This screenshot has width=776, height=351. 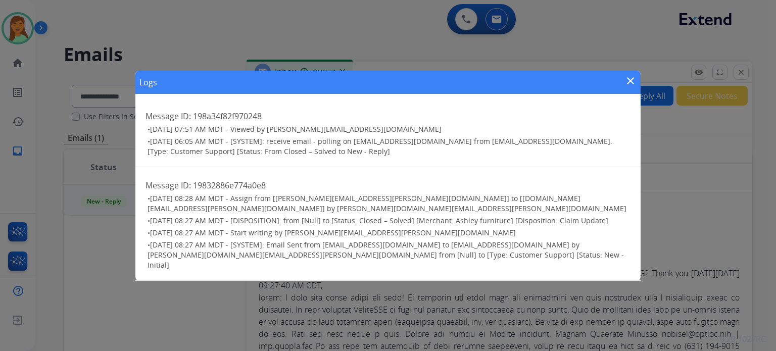 I want to click on h1: Logs, so click(x=148, y=82).